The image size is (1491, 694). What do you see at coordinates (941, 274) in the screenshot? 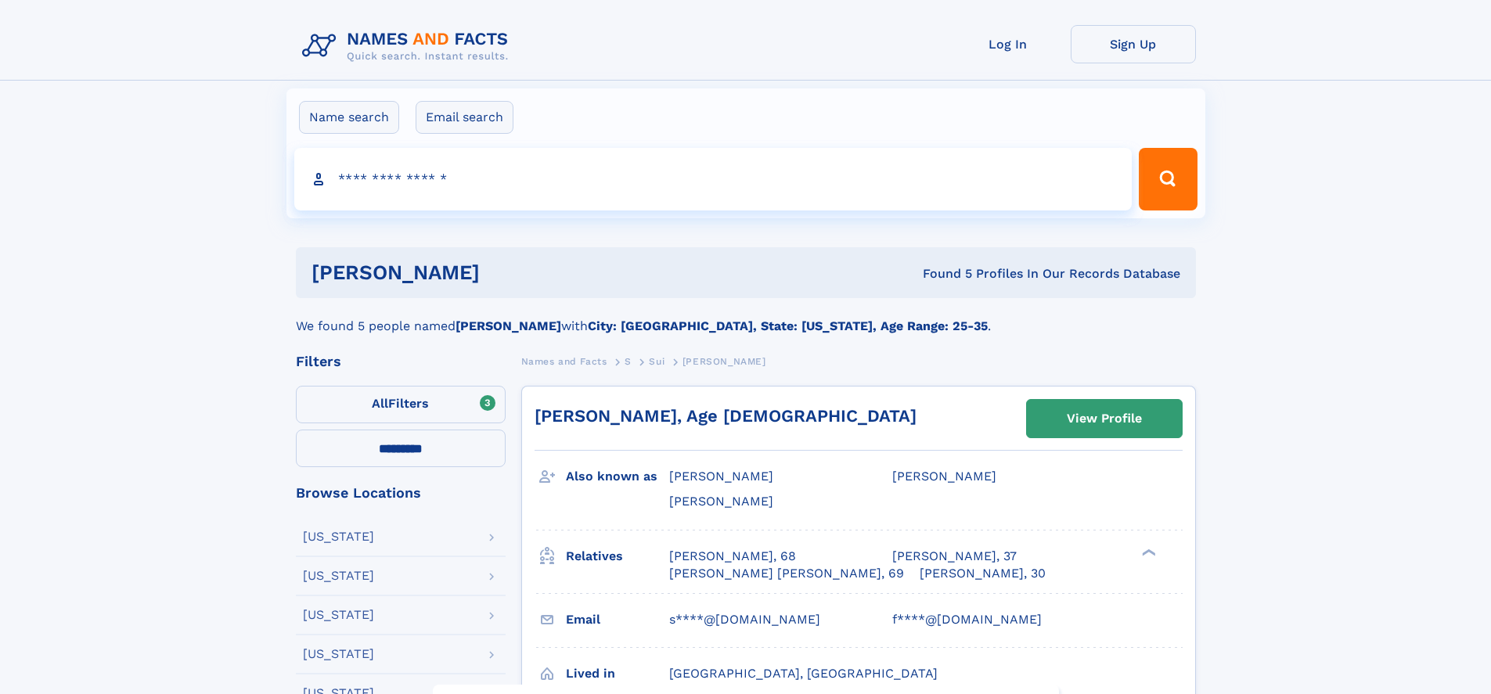
I see `div: Found 5 Profiles In Our Records Database` at bounding box center [941, 274].